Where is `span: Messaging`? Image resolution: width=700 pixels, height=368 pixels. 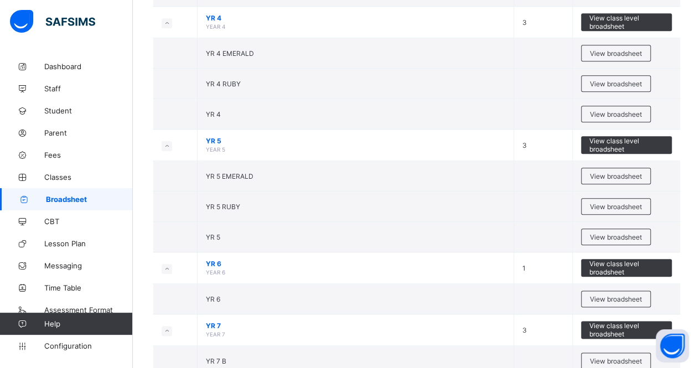
span: Messaging is located at coordinates (88, 265).